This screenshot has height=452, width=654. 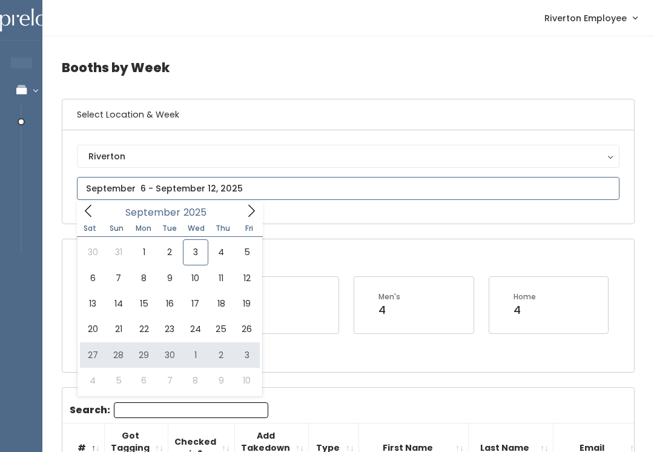 What do you see at coordinates (223, 228) in the screenshot?
I see `span: Thu` at bounding box center [223, 228].